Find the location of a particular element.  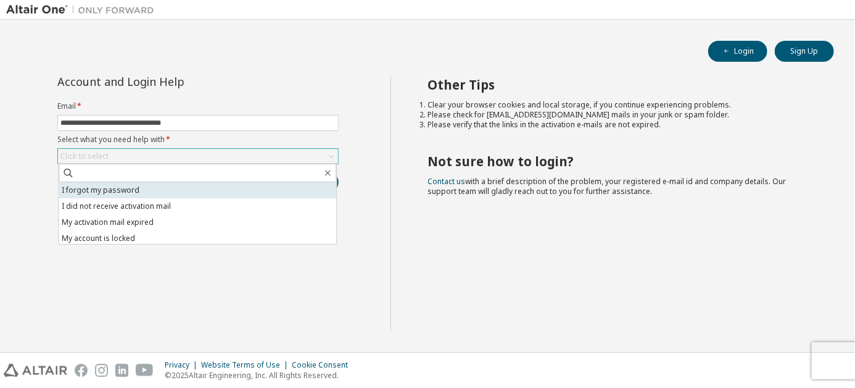

li: Please verify that the links in the activation e-mails are not expired. is located at coordinates (620, 125).